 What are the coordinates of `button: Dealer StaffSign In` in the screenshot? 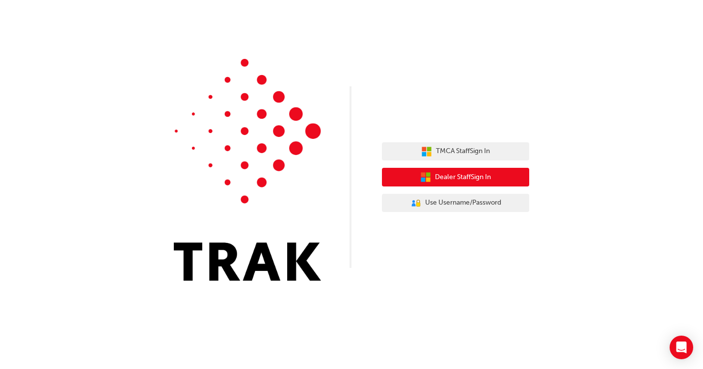 It's located at (455, 177).